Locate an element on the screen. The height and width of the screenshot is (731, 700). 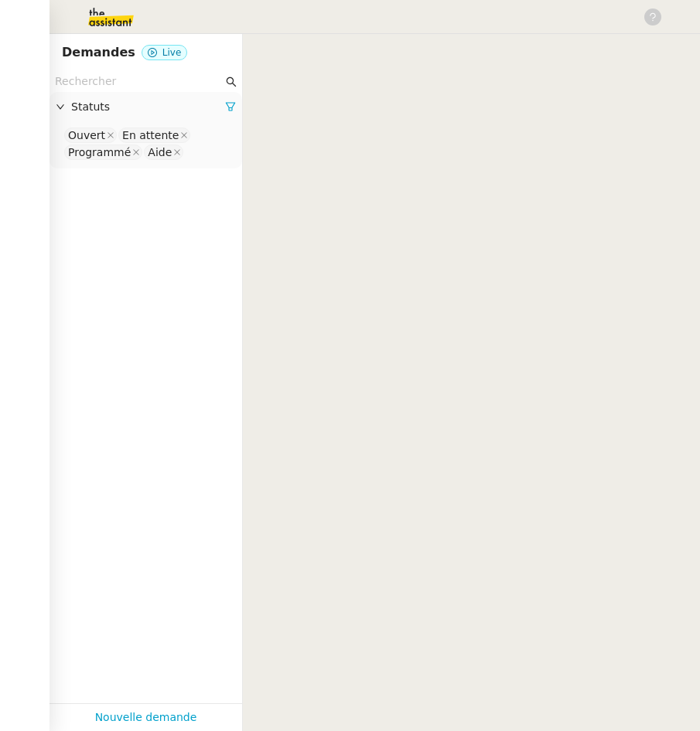
input: Rechercher is located at coordinates (138, 81).